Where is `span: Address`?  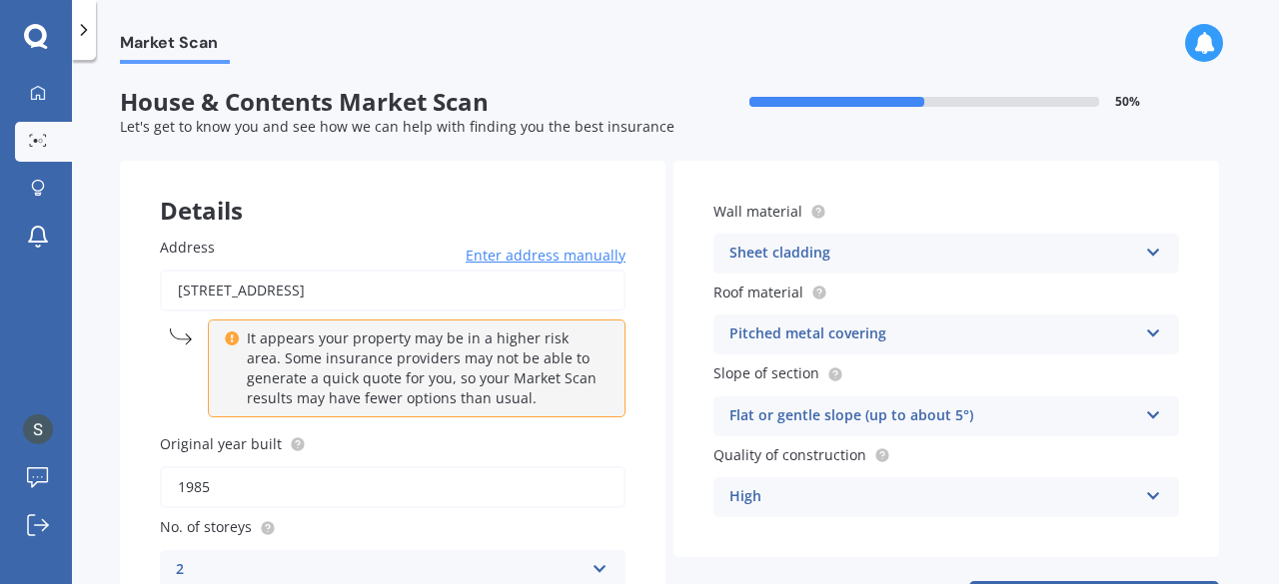
span: Address is located at coordinates (187, 247).